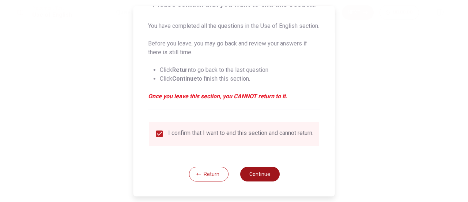  I want to click on button: Continue, so click(260, 174).